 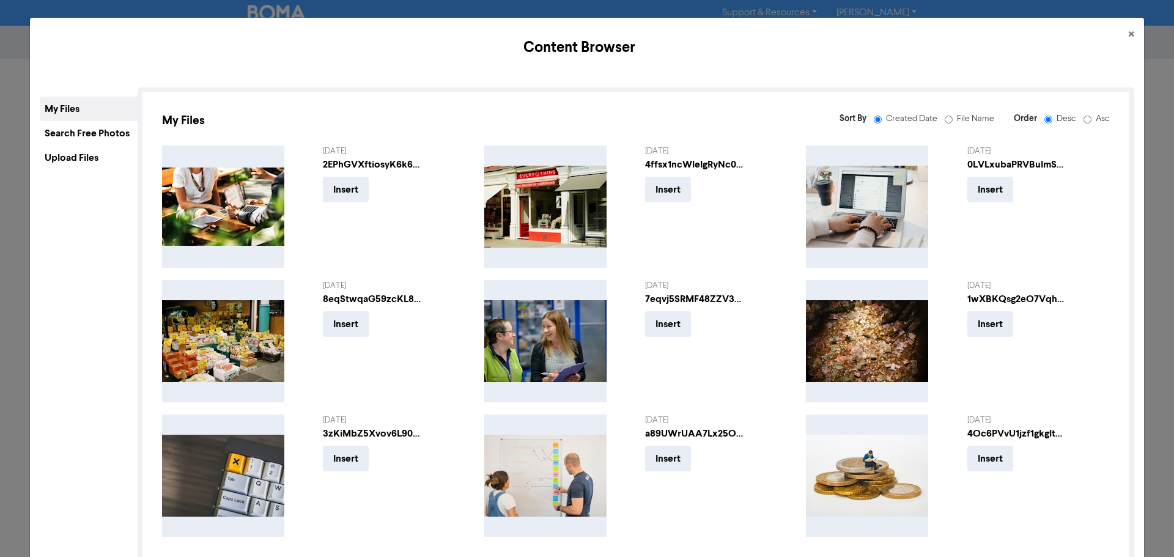 I want to click on div: 0LVLxubaPRVBuImS0H5vg-delegation.jpg, so click(x=1016, y=164).